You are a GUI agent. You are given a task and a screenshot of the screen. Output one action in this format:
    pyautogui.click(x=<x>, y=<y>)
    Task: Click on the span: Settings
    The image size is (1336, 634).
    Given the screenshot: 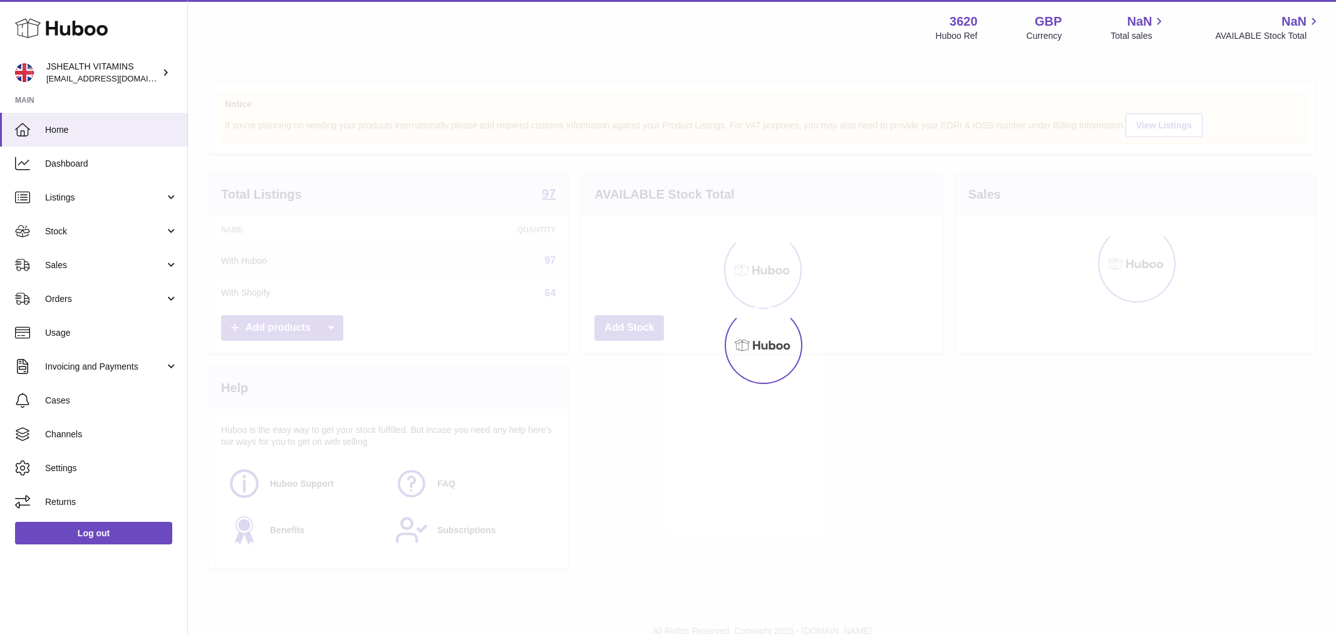 What is the action you would take?
    pyautogui.click(x=112, y=468)
    